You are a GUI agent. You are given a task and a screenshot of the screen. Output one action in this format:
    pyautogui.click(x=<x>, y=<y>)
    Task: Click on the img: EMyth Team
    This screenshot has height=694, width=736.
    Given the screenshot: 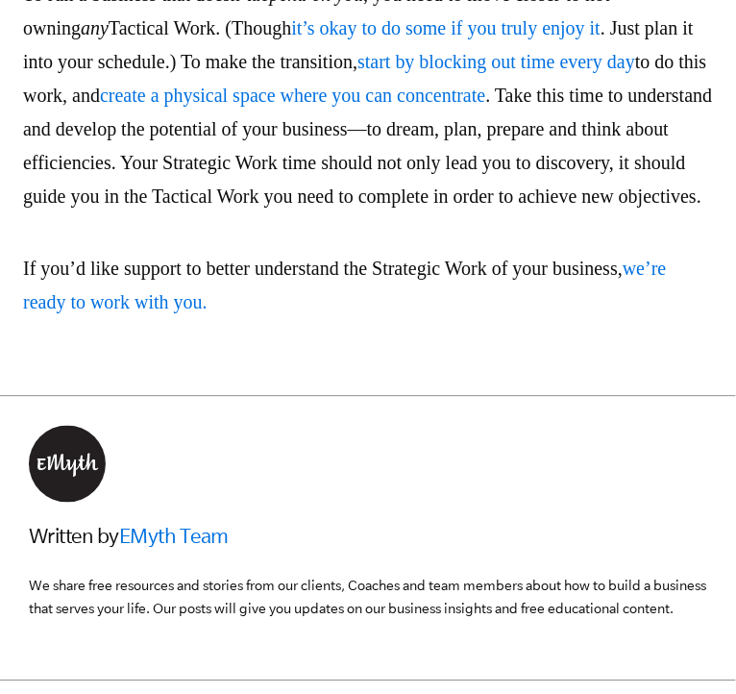 What is the action you would take?
    pyautogui.click(x=67, y=463)
    